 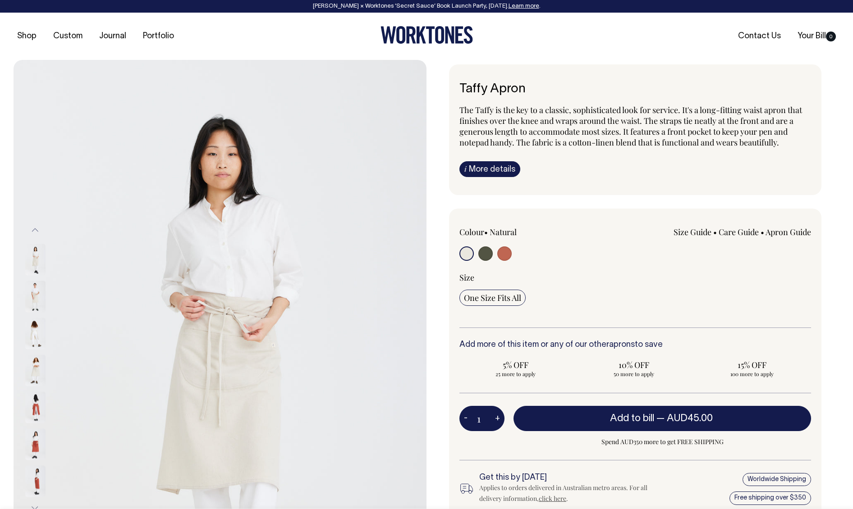 What do you see at coordinates (662, 442) in the screenshot?
I see `span: Spend AUD350 more to get FREE SHIPPING` at bounding box center [662, 442].